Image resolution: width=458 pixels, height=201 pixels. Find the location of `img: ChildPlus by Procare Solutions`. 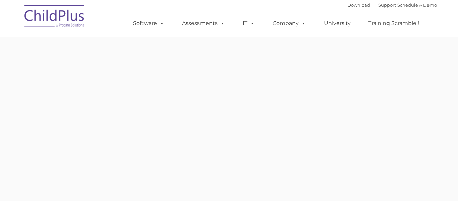

img: ChildPlus by Procare Solutions is located at coordinates (55, 17).